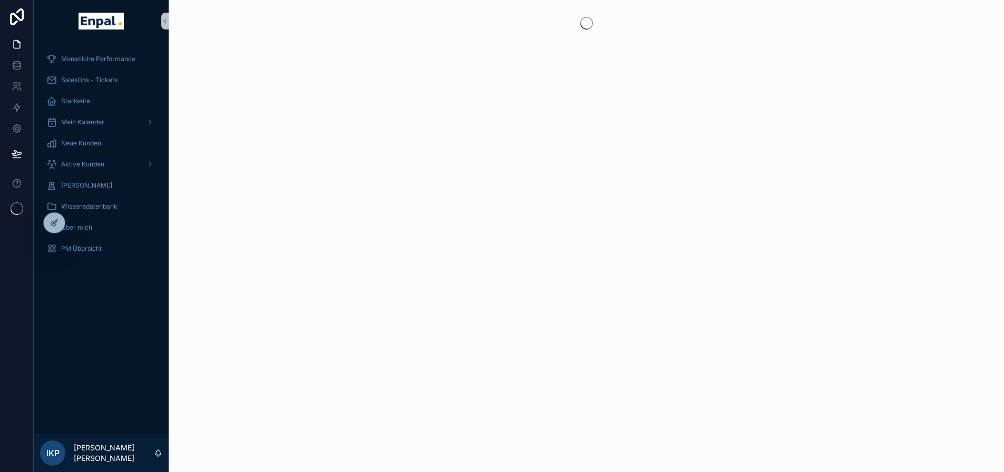  Describe the element at coordinates (89, 207) in the screenshot. I see `span: Wissensdatenbank` at that location.